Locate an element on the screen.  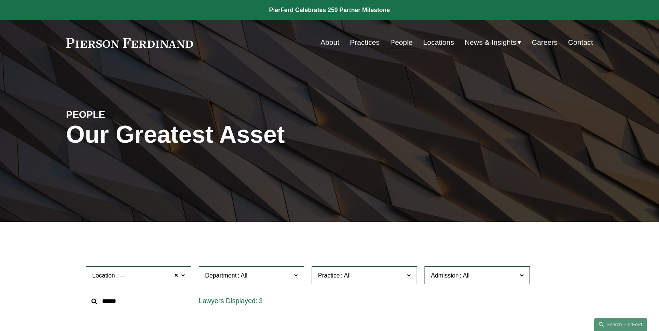
a: Practices is located at coordinates (364, 43).